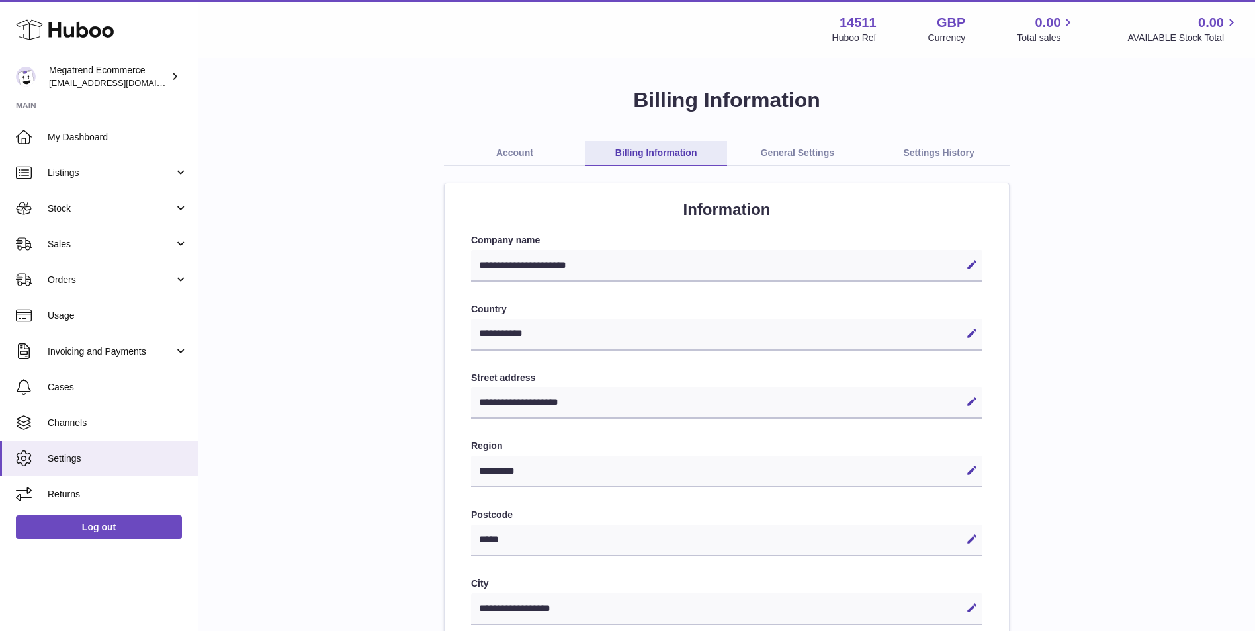 This screenshot has height=631, width=1255. Describe the element at coordinates (1183, 29) in the screenshot. I see `a: 0.00 AVAILABLE Stock Total` at that location.